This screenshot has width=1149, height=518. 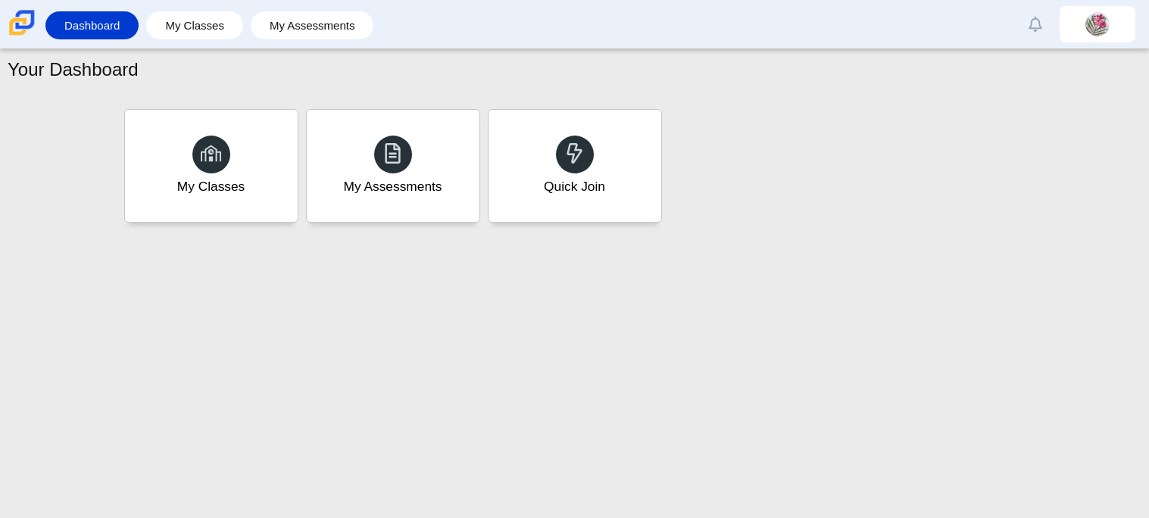 What do you see at coordinates (22, 23) in the screenshot?
I see `img: Carmen School of Science & Technology` at bounding box center [22, 23].